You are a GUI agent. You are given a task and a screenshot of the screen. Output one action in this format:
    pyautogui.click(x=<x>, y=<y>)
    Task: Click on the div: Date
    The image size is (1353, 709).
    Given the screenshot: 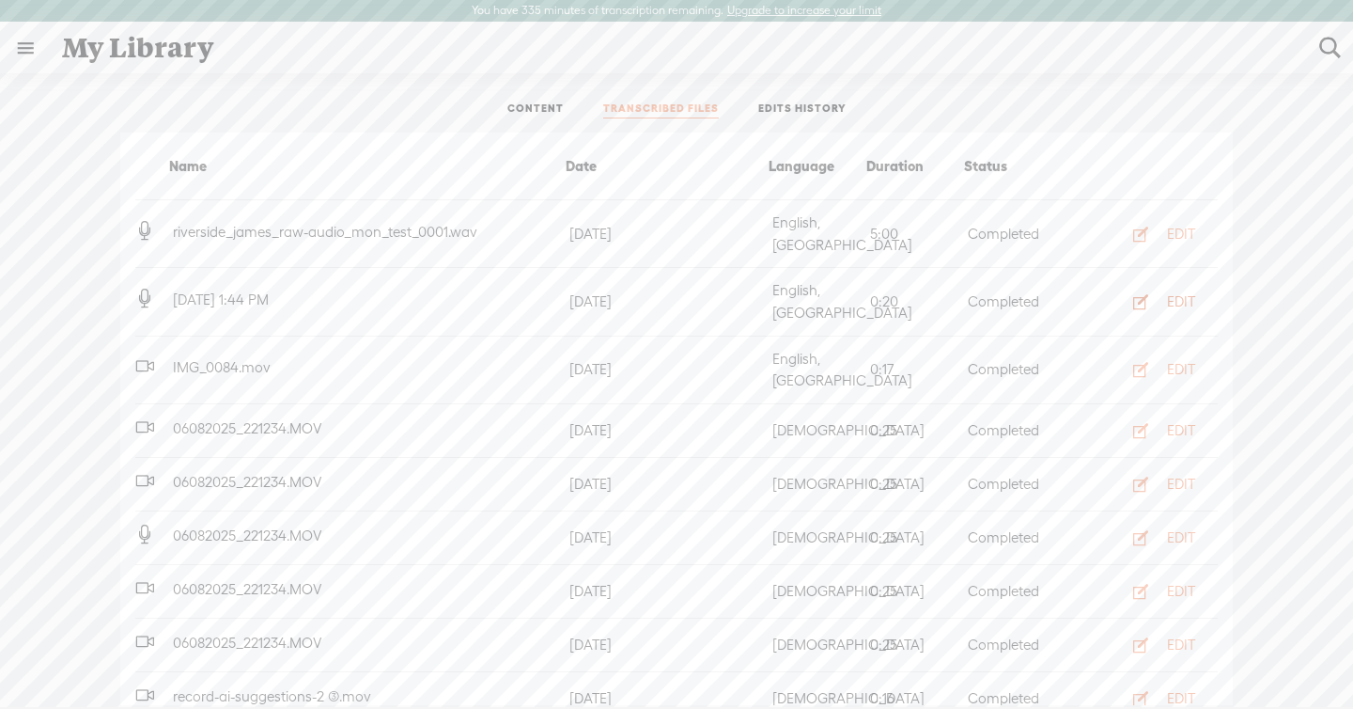 What is the action you would take?
    pyautogui.click(x=664, y=166)
    